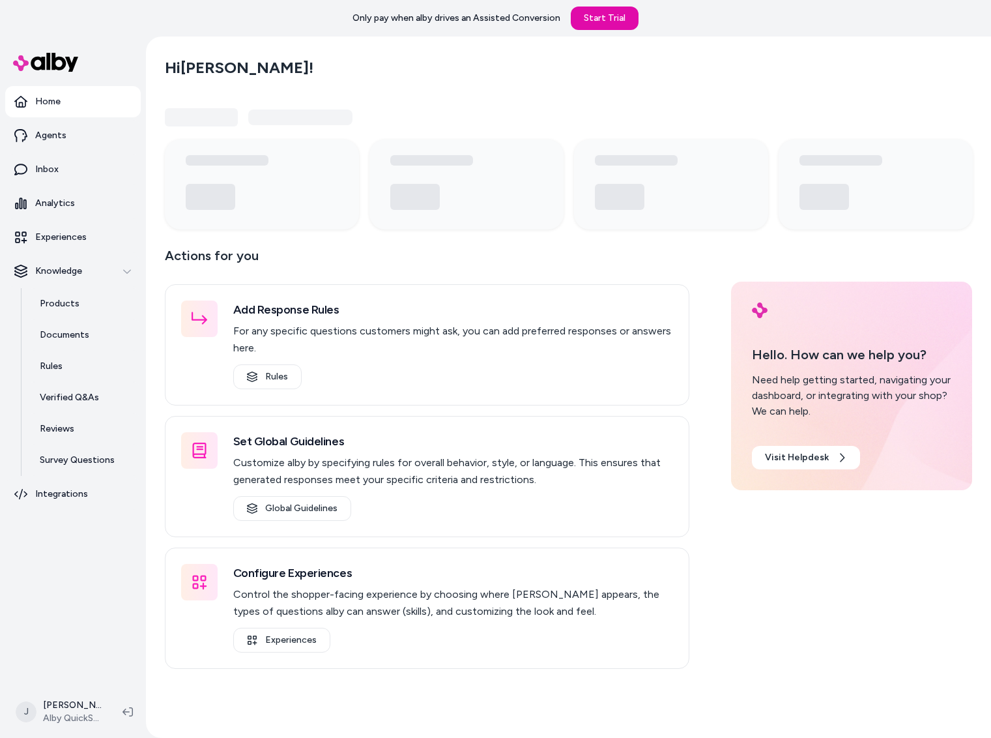 The height and width of the screenshot is (738, 991). Describe the element at coordinates (61, 494) in the screenshot. I see `p: Integrations` at that location.